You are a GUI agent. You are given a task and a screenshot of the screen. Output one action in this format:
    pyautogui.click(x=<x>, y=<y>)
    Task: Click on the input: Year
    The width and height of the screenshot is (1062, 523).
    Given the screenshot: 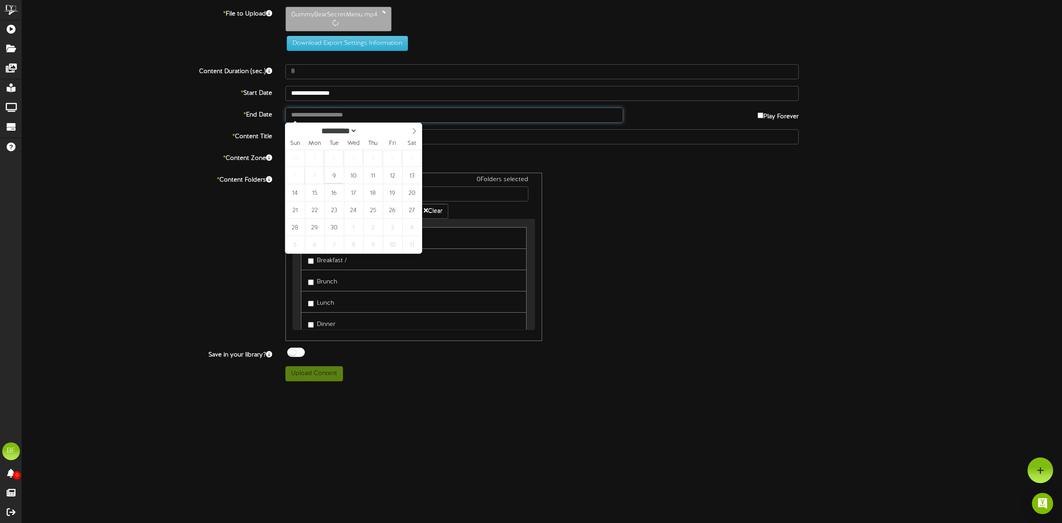 What is the action you would take?
    pyautogui.click(x=373, y=131)
    